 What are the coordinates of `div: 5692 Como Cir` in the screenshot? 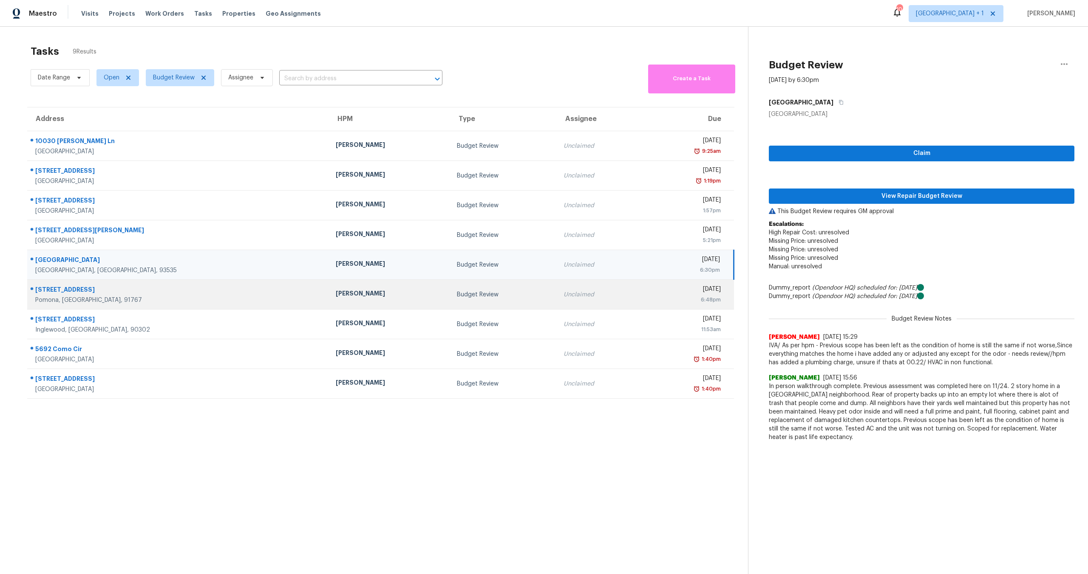 It's located at (178, 350).